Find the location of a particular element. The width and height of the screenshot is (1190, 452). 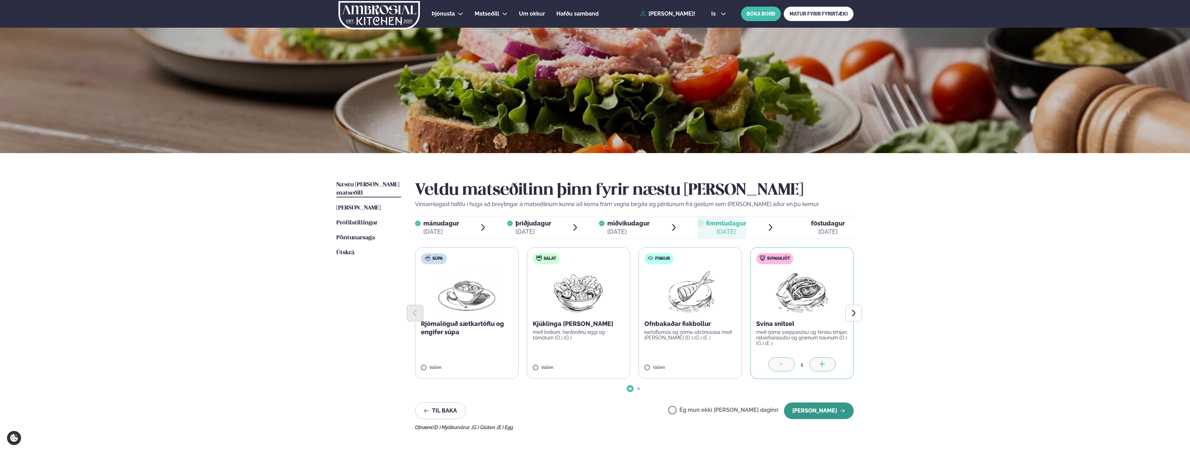

img: soup.svg is located at coordinates (428, 258).